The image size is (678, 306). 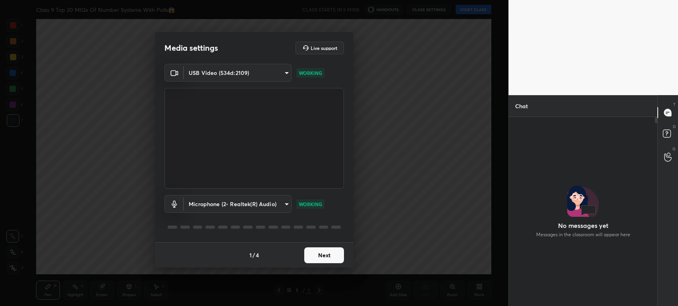 I want to click on button: Next, so click(x=324, y=256).